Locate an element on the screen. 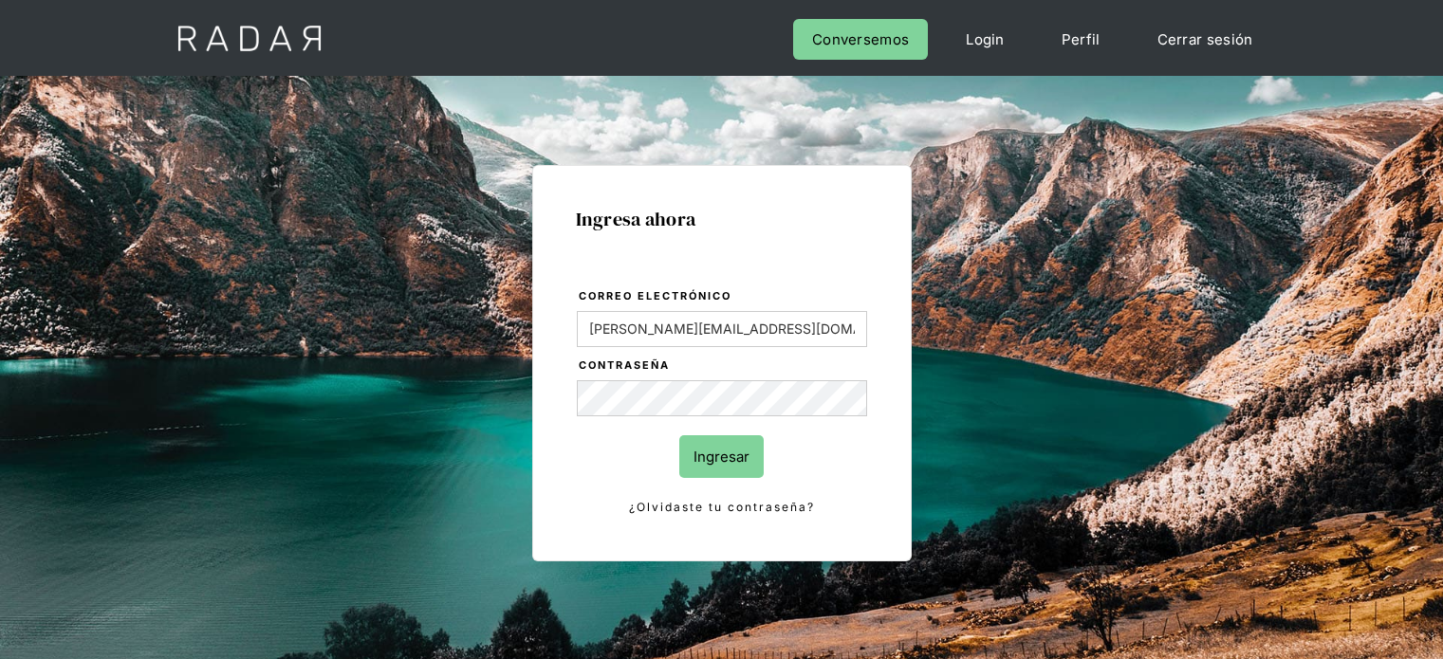 The width and height of the screenshot is (1443, 659). h1: Ingresa ahora is located at coordinates (722, 219).